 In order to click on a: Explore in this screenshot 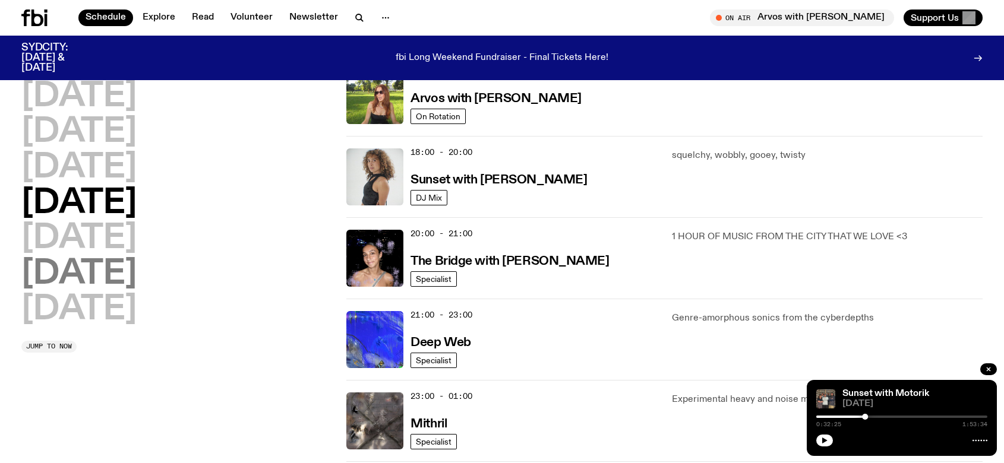, I will do `click(159, 18)`.